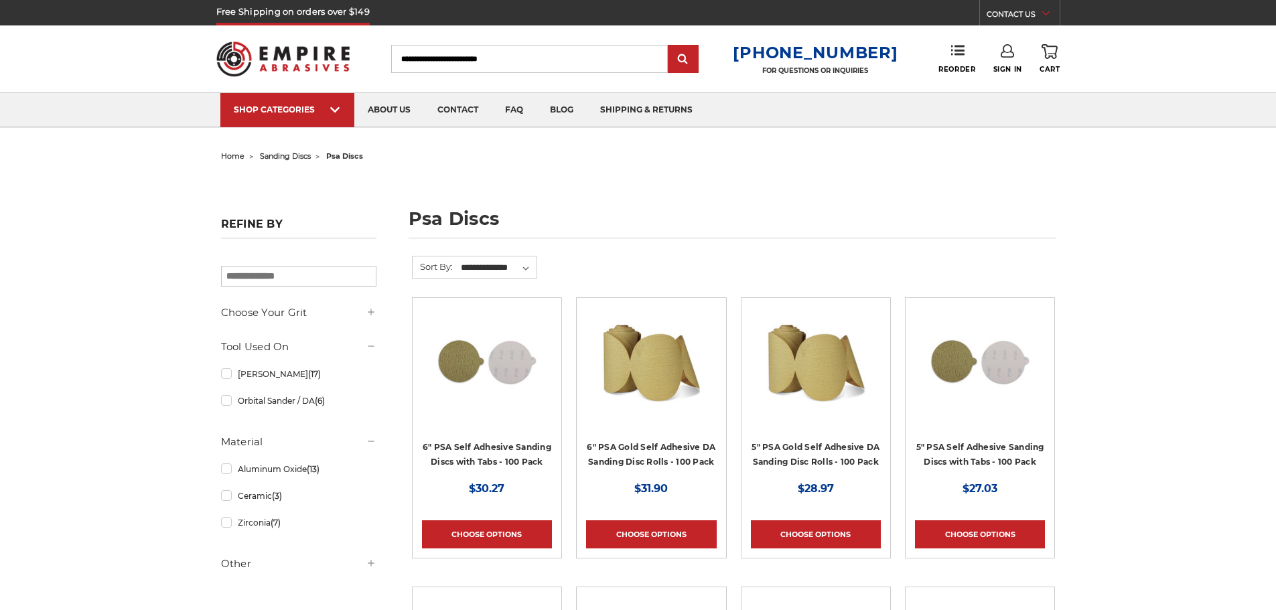 The width and height of the screenshot is (1276, 610). I want to click on a: about us, so click(389, 110).